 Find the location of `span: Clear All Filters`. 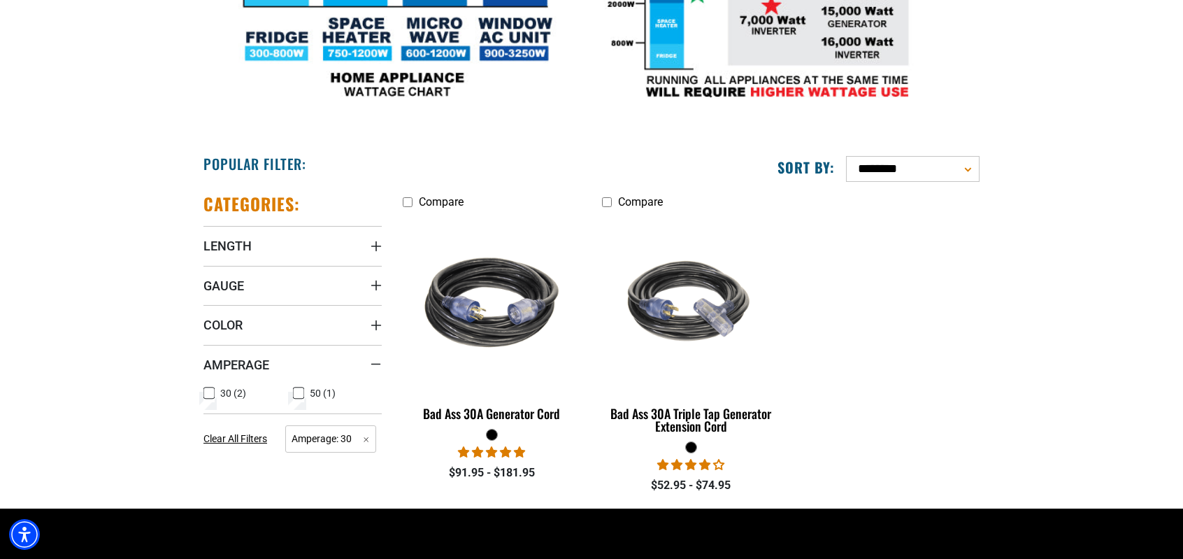

span: Clear All Filters is located at coordinates (235, 438).